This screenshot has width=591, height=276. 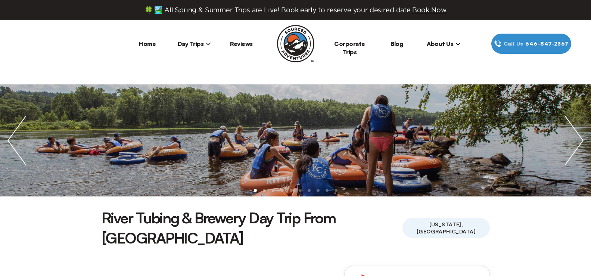 What do you see at coordinates (327, 191) in the screenshot?
I see `li: slide item 9` at bounding box center [327, 191].